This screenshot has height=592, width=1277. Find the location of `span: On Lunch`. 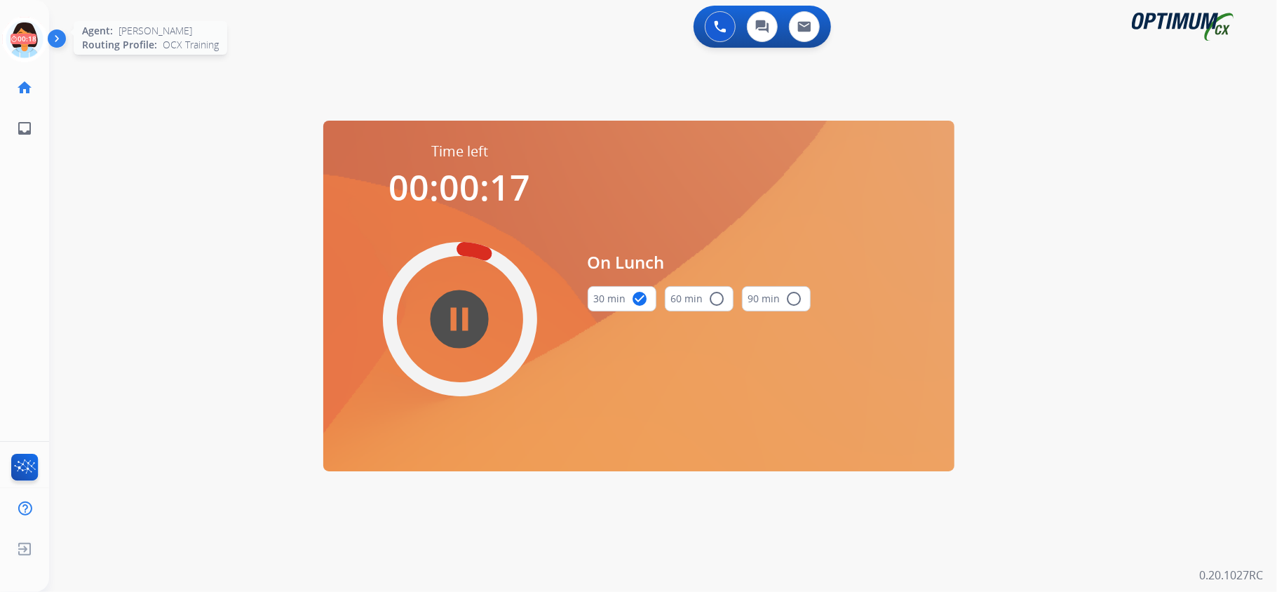

span: On Lunch is located at coordinates (699, 262).